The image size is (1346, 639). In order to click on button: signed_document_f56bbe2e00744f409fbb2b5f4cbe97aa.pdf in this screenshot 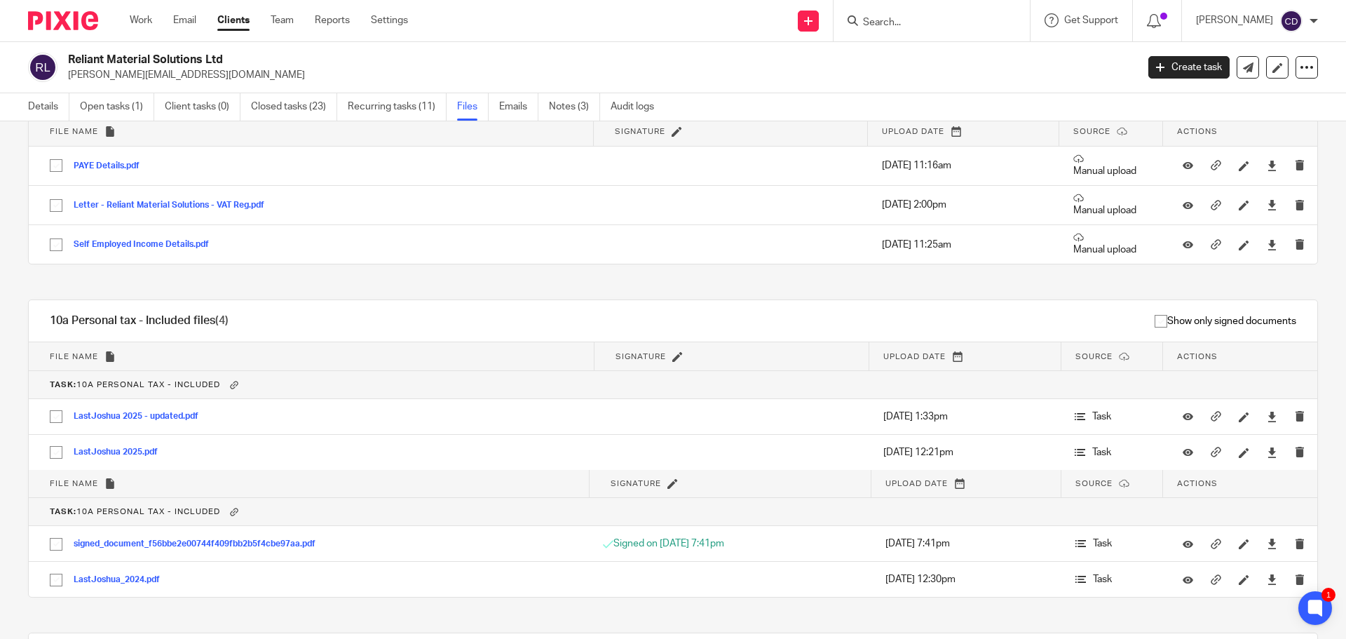, I will do `click(200, 544)`.